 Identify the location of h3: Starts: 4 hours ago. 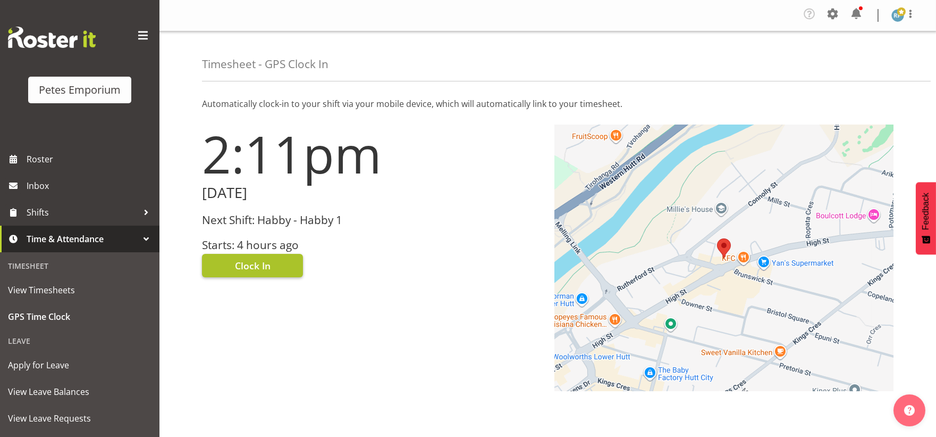
(372, 245).